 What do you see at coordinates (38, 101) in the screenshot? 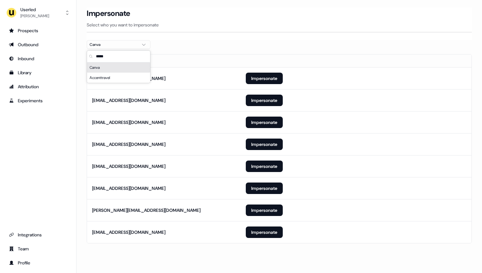
I see `div: Experiments` at bounding box center [38, 101].